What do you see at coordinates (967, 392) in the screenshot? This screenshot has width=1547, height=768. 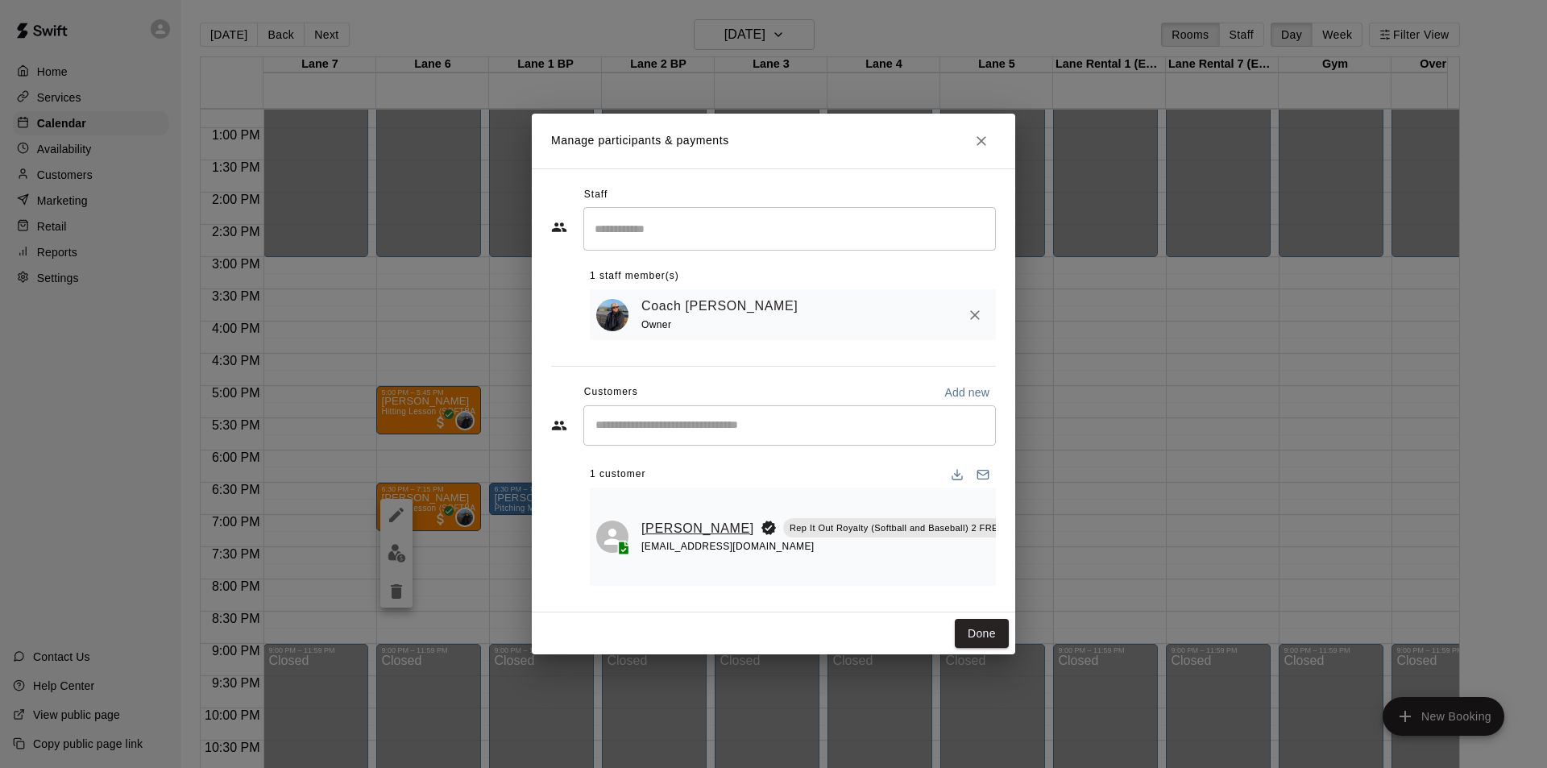 I see `p: Add new` at bounding box center [967, 392].